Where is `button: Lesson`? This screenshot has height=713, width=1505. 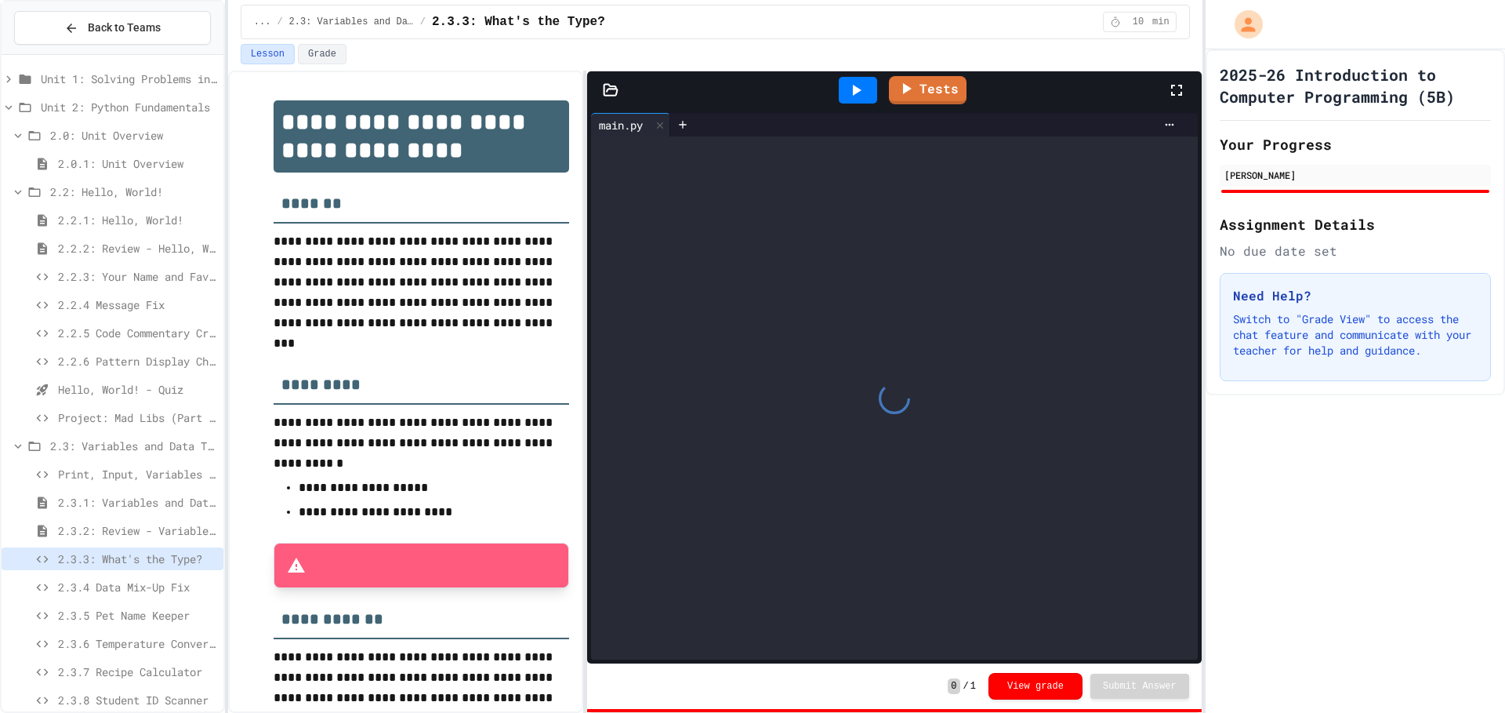 button: Lesson is located at coordinates (267, 54).